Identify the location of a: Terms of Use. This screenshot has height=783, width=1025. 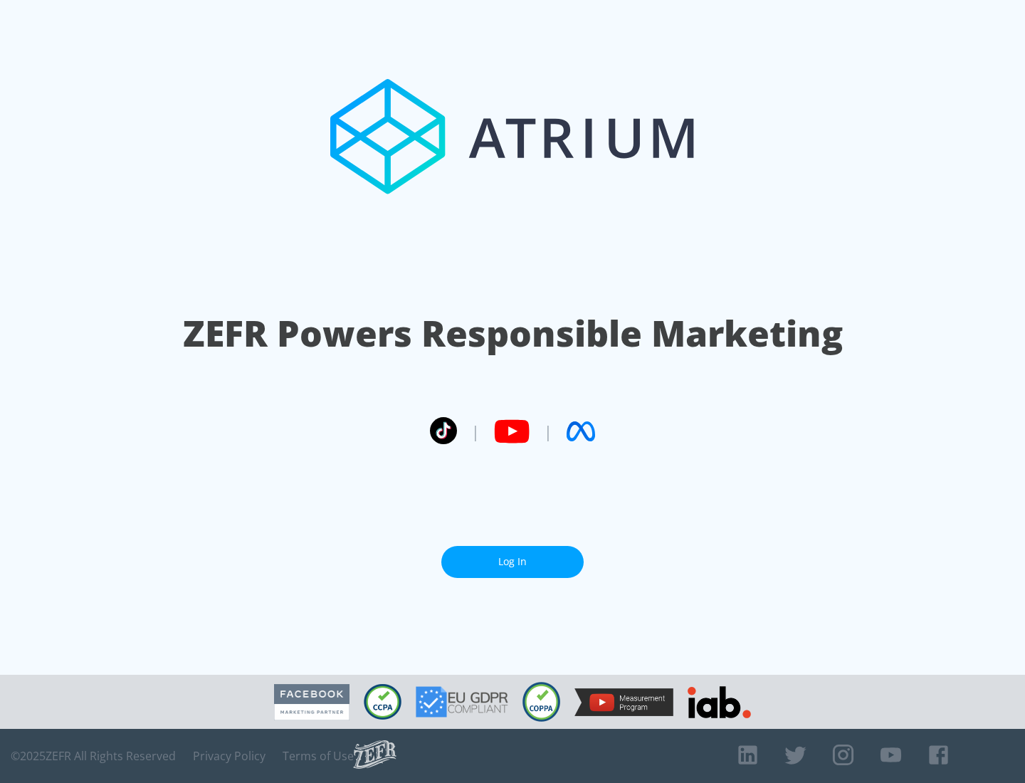
(318, 756).